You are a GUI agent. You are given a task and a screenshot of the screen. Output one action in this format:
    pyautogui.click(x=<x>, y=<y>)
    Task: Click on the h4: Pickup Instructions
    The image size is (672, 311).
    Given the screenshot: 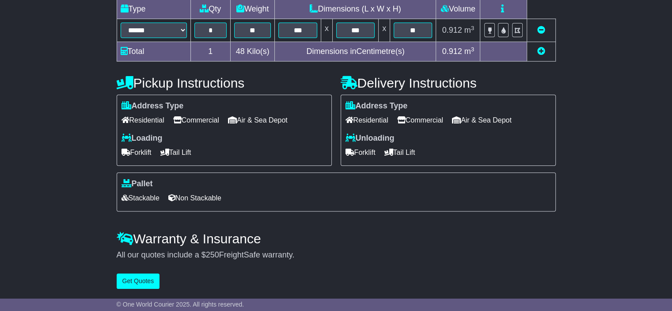 What is the action you would take?
    pyautogui.click(x=224, y=83)
    